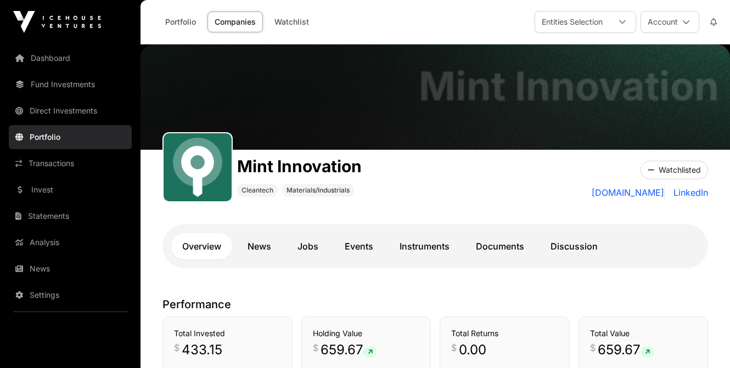 The width and height of the screenshot is (730, 368). What do you see at coordinates (202, 350) in the screenshot?
I see `span: 433.15` at bounding box center [202, 350].